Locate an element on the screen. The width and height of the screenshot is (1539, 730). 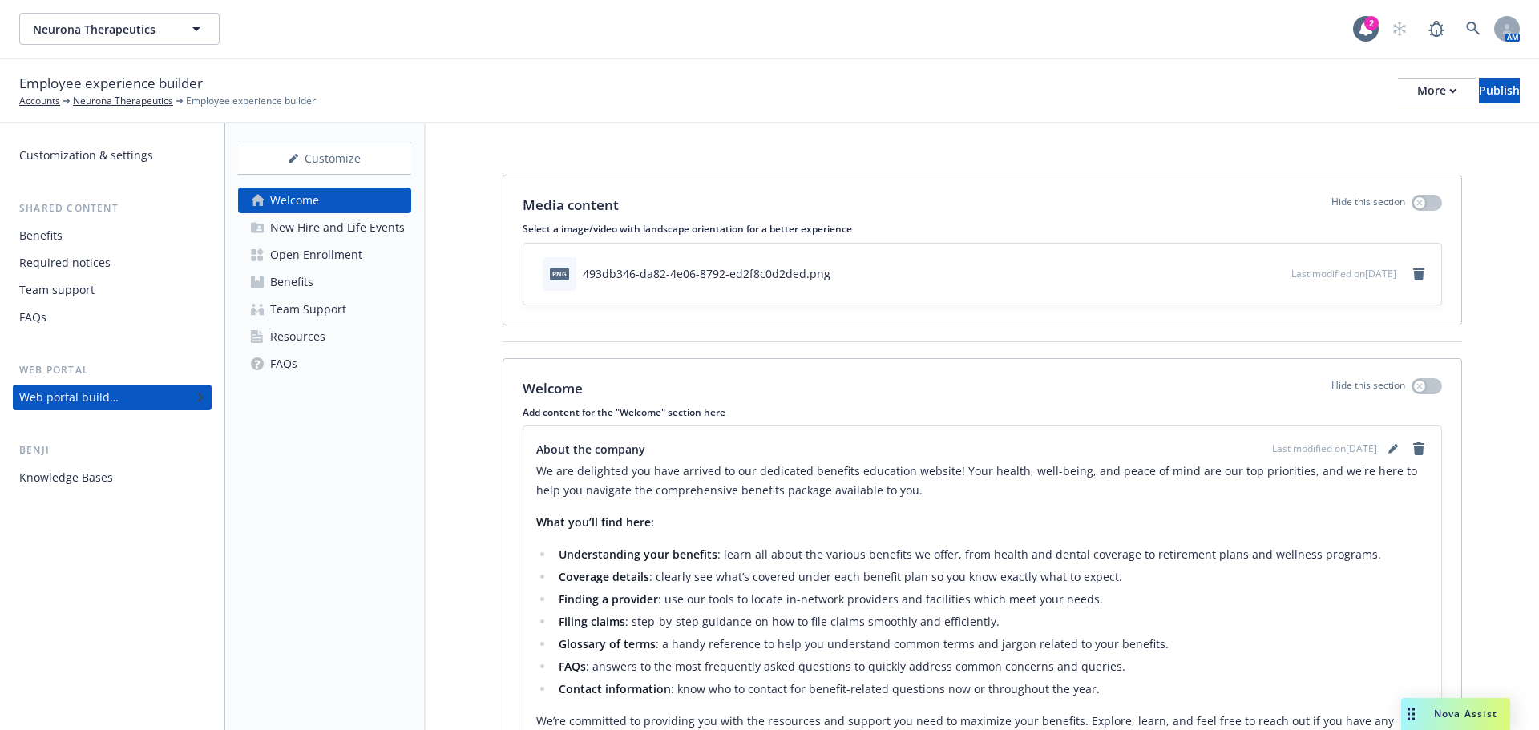
a: Neurona Therapeutics is located at coordinates (123, 101).